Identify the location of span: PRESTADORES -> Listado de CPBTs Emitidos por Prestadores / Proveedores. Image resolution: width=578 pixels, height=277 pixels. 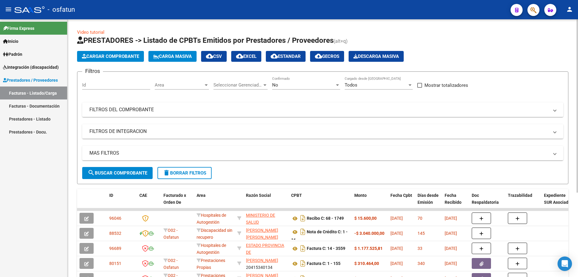
(205, 40).